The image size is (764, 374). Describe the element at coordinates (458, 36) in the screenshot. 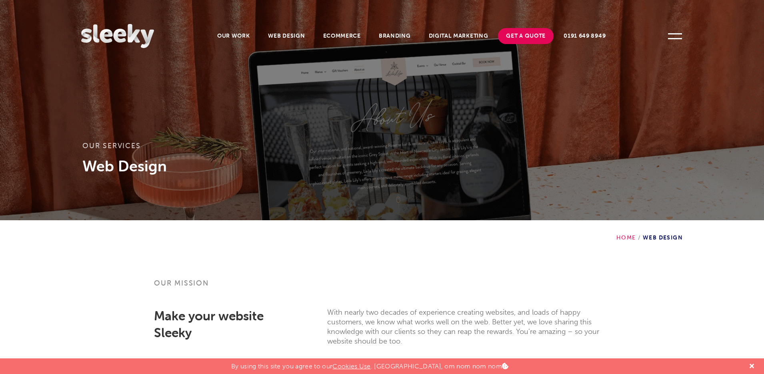

I see `a: Digital Marketing` at that location.